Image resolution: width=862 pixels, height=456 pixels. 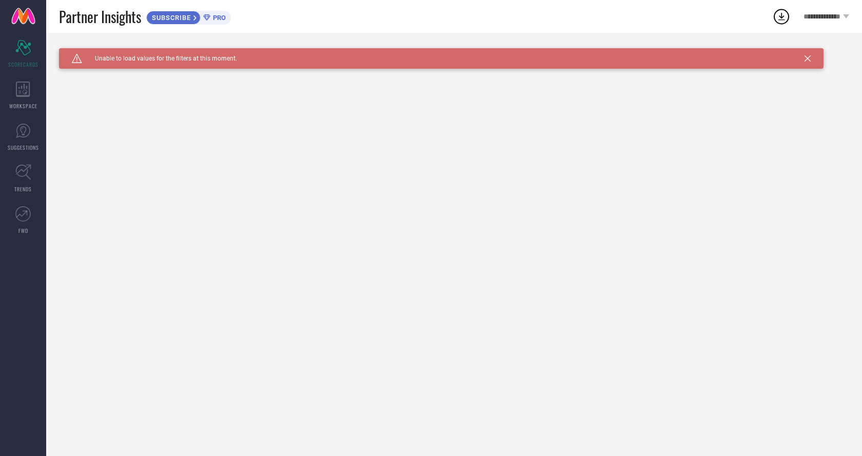 I want to click on span: TRENDS, so click(x=23, y=189).